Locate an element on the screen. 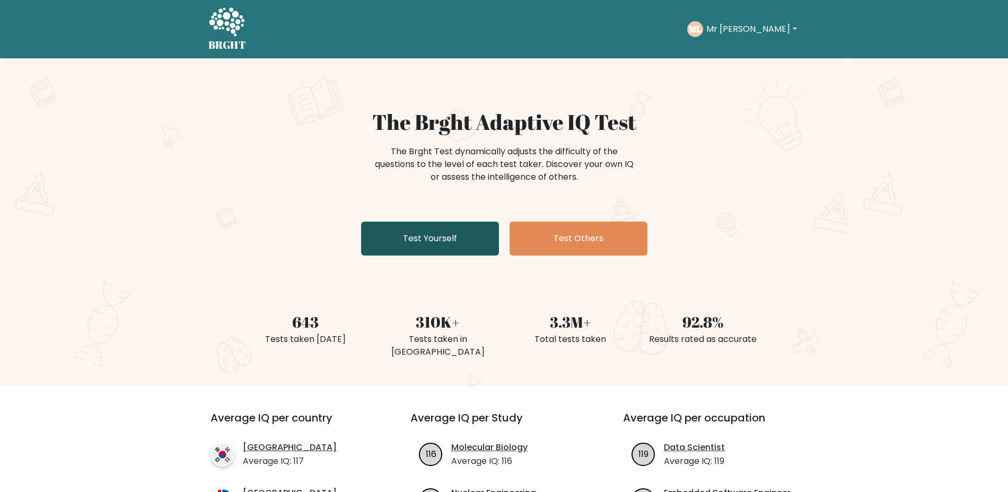  div: 643 is located at coordinates (305, 322).